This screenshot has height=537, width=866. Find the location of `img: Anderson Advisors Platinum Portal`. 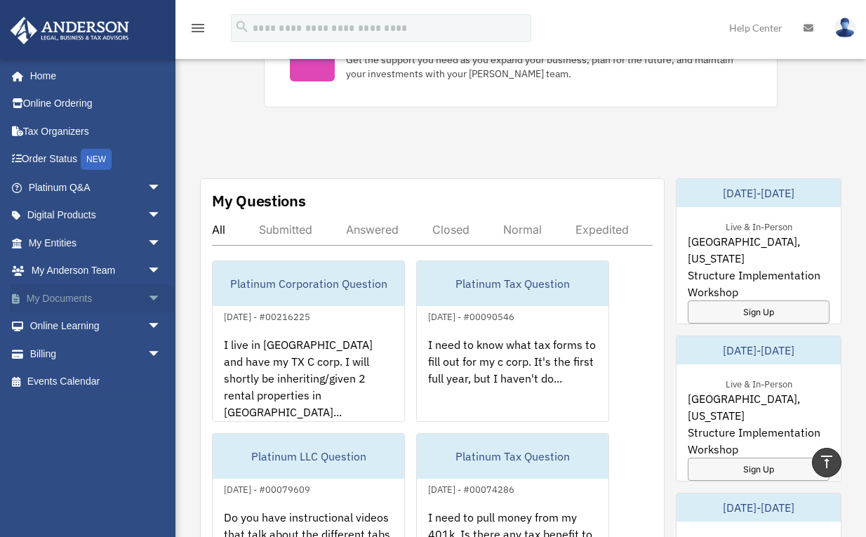

img: Anderson Advisors Platinum Portal is located at coordinates (69, 30).